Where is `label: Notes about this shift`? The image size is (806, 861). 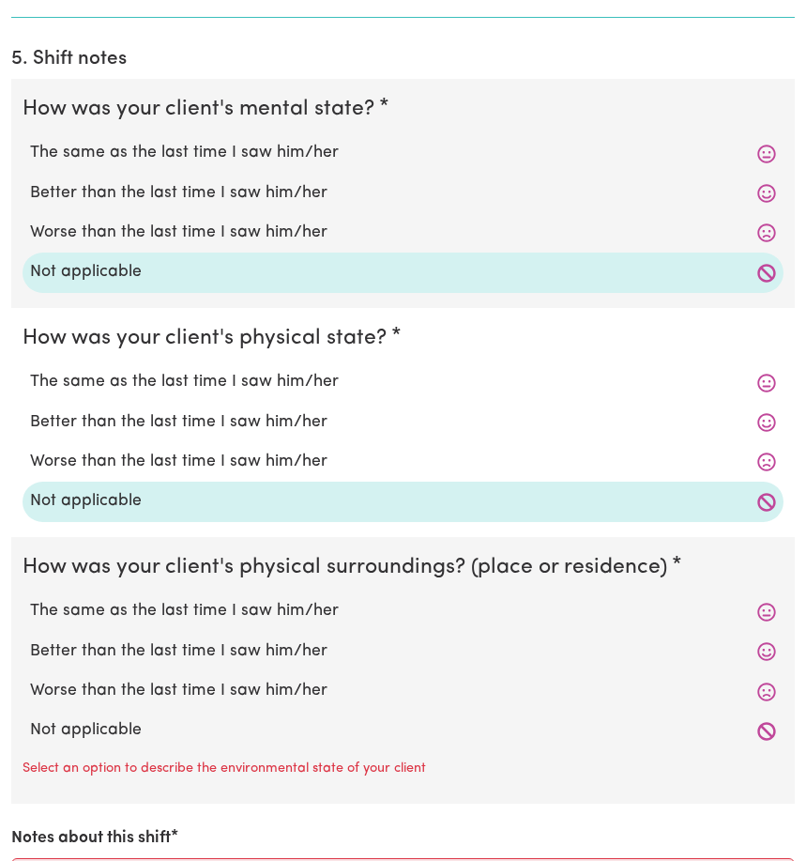
label: Notes about this shift is located at coordinates (91, 838).